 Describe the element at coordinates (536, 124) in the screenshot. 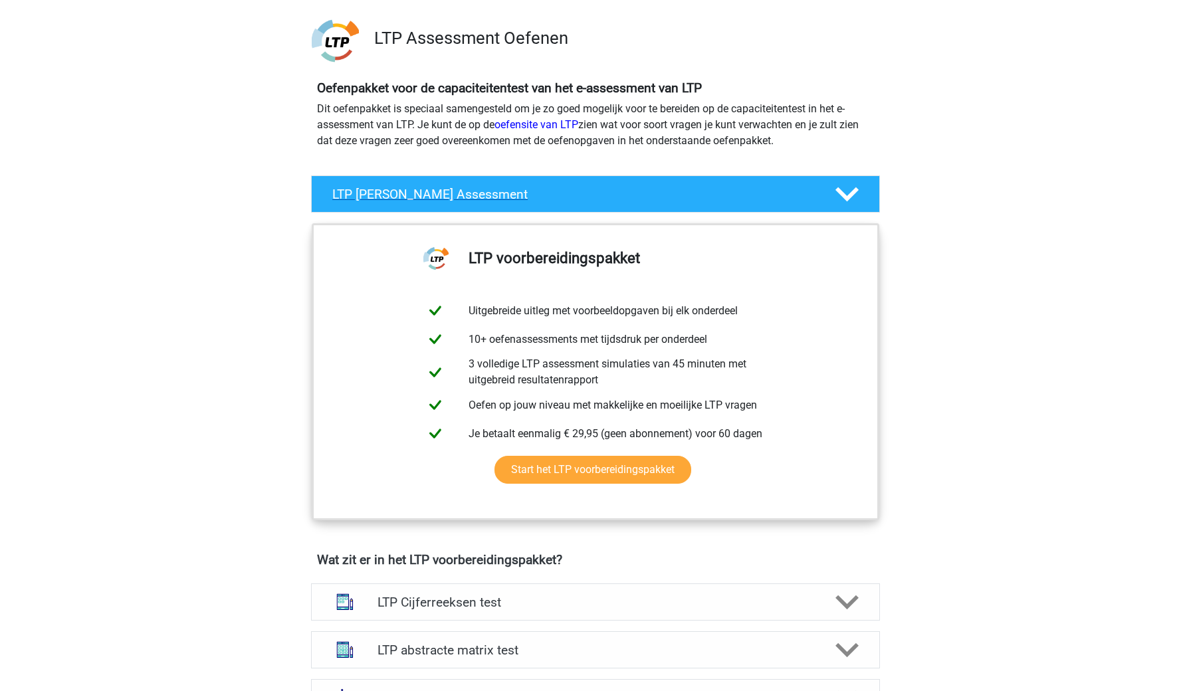

I see `a: oefensite van LTP` at that location.